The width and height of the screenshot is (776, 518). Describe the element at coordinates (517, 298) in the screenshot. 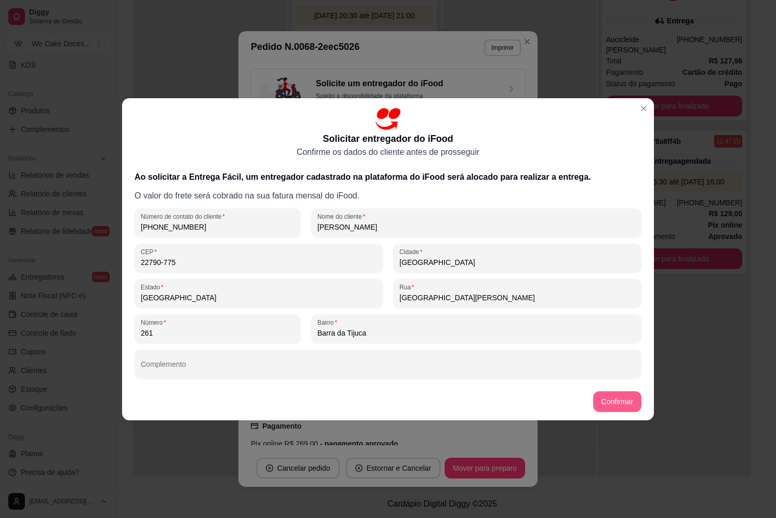

I see `input: Rua` at that location.